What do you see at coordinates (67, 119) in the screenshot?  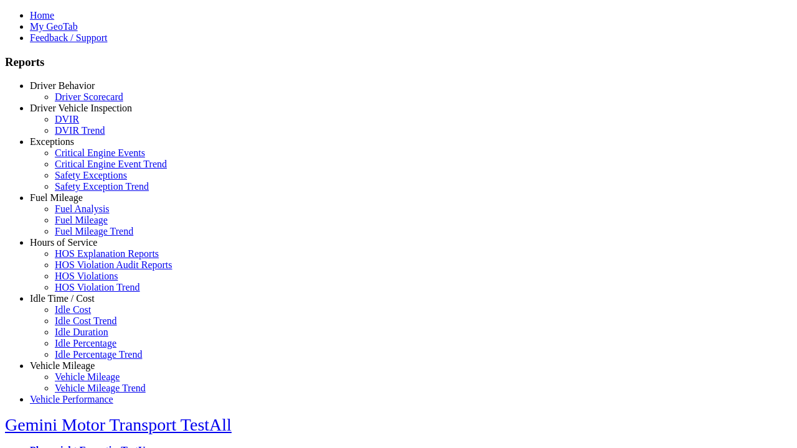 I see `a: DVIR` at bounding box center [67, 119].